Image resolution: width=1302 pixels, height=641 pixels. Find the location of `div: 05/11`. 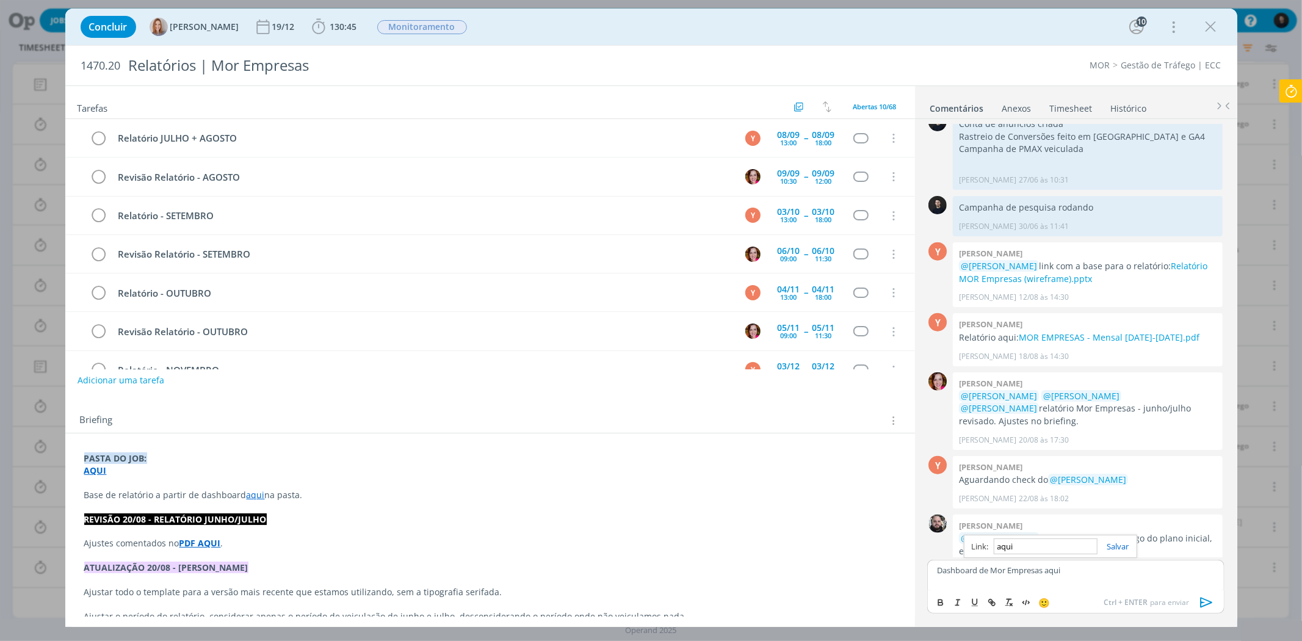

div: 05/11 is located at coordinates (788, 328).